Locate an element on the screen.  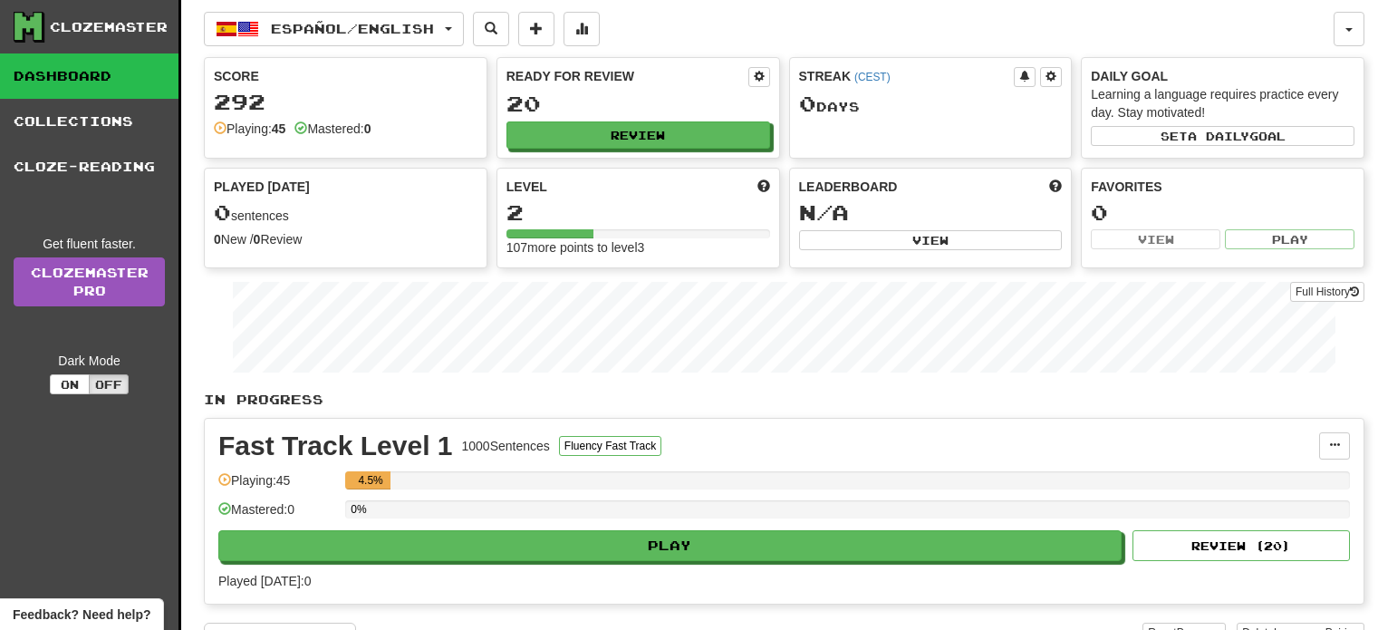
p: In Progress is located at coordinates (784, 399).